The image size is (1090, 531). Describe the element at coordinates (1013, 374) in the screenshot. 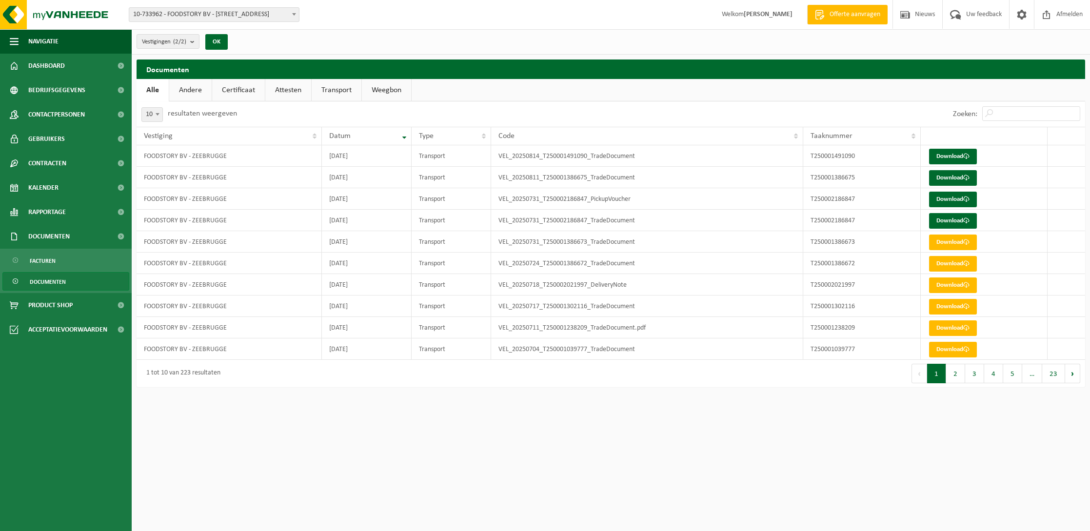

I see `button: 5` at that location.